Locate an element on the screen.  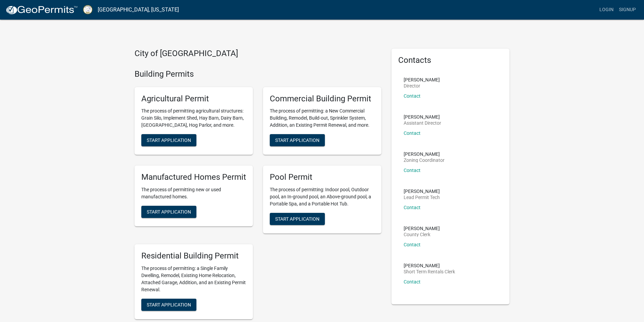
h4: Building Permits is located at coordinates (258, 74).